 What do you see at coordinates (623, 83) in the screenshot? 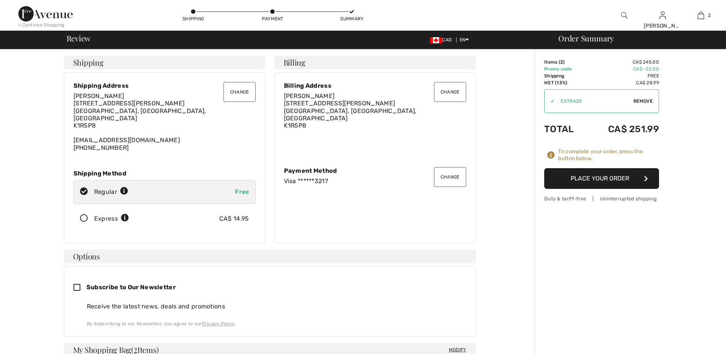
I see `td: CA$ 28.99` at bounding box center [623, 83].